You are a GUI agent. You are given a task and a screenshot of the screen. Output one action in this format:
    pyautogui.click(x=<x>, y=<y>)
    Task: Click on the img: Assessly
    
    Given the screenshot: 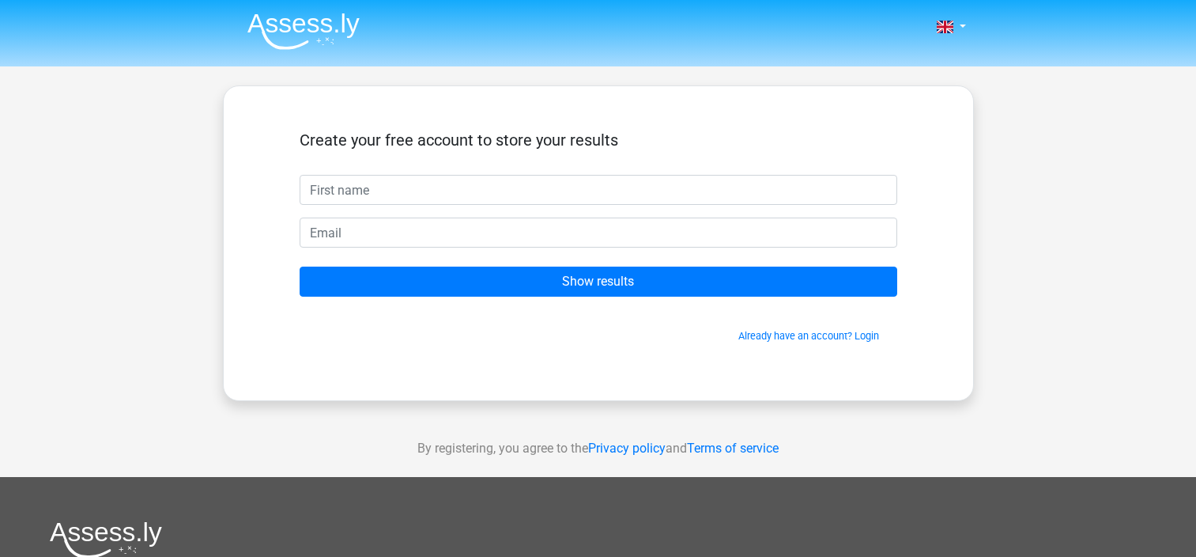 What is the action you would take?
    pyautogui.click(x=304, y=31)
    